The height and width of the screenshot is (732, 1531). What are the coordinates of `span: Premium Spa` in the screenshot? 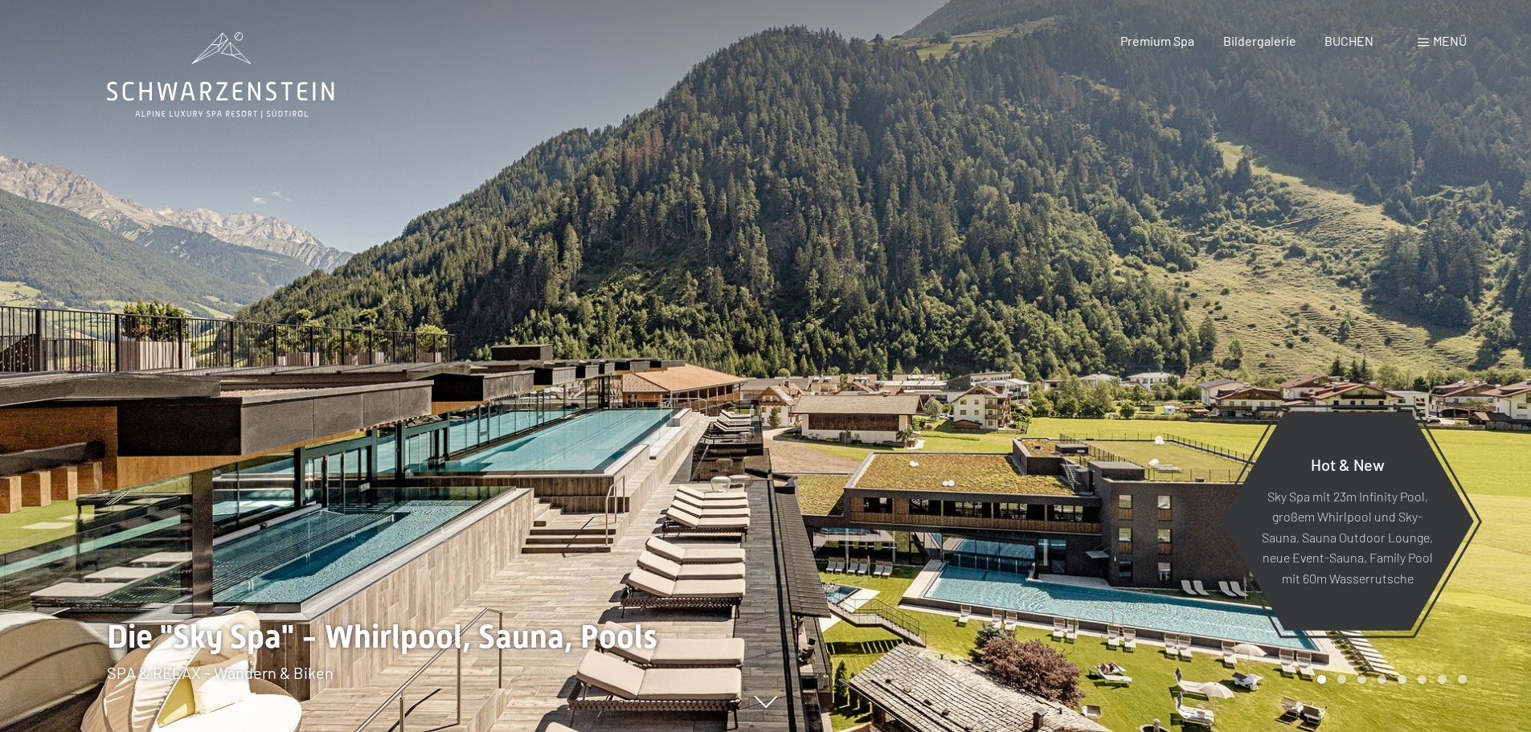 It's located at (1158, 40).